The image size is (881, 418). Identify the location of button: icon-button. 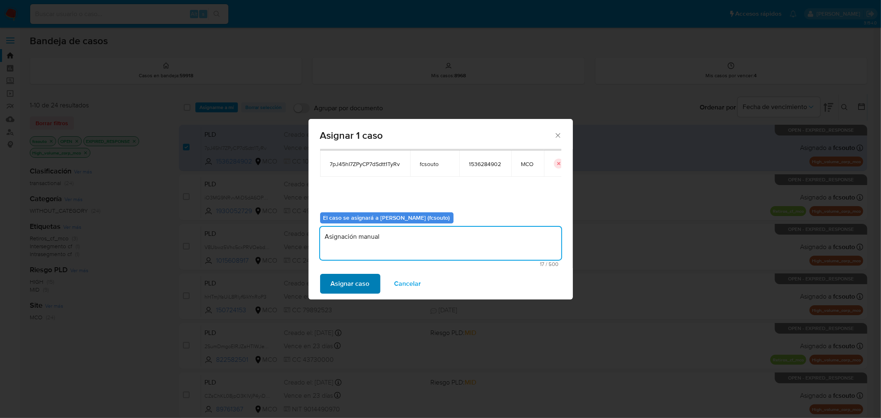
(559, 164).